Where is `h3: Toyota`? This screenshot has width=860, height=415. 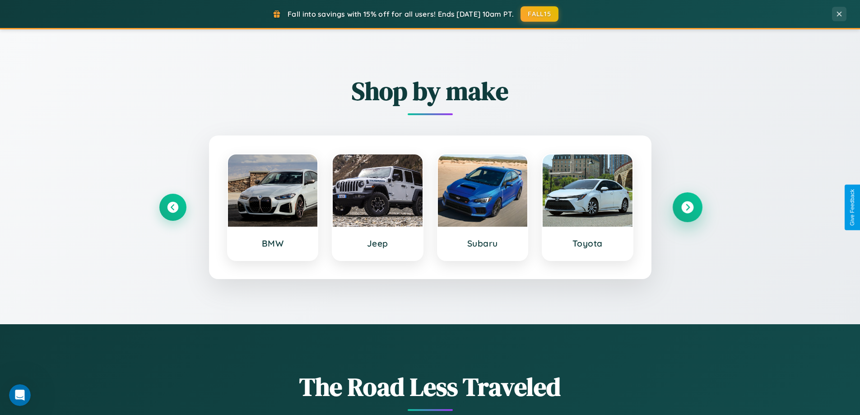 h3: Toyota is located at coordinates (587, 243).